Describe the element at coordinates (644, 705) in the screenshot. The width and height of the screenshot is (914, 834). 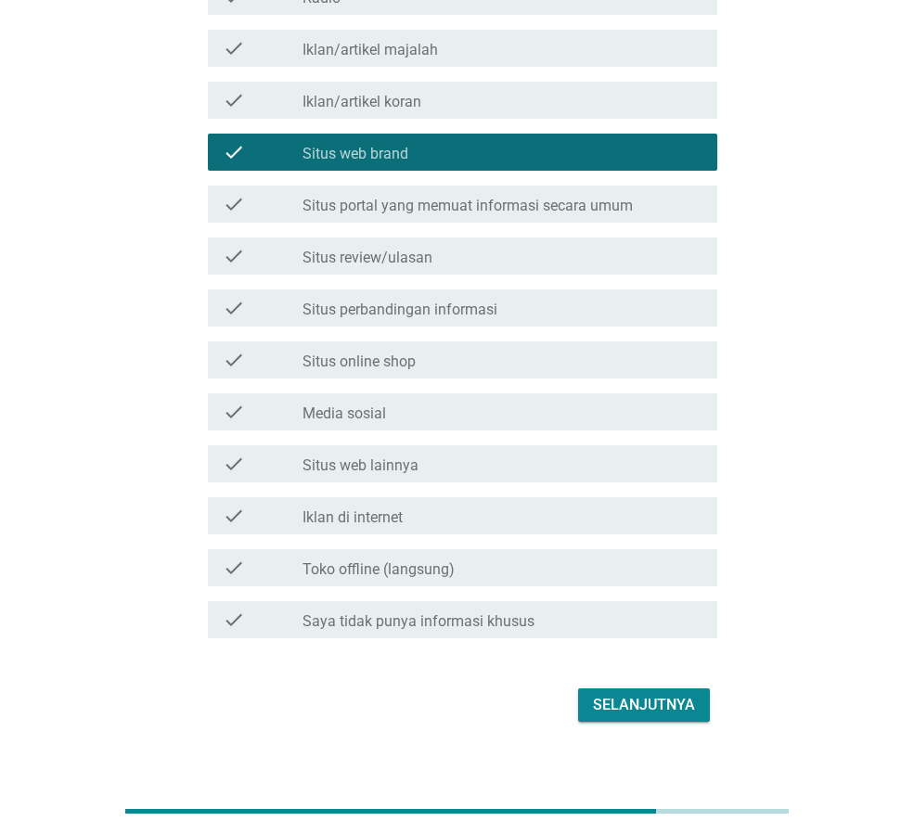
I see `div: Selanjutnya` at that location.